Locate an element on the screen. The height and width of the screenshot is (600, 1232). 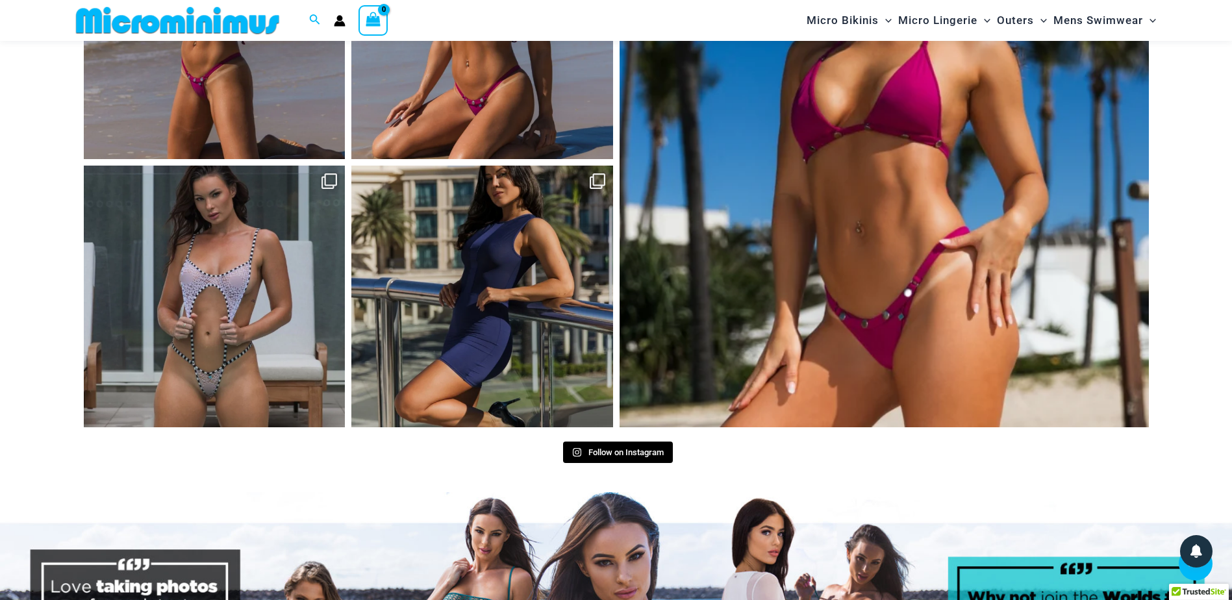
span: Outers is located at coordinates (1015, 20).